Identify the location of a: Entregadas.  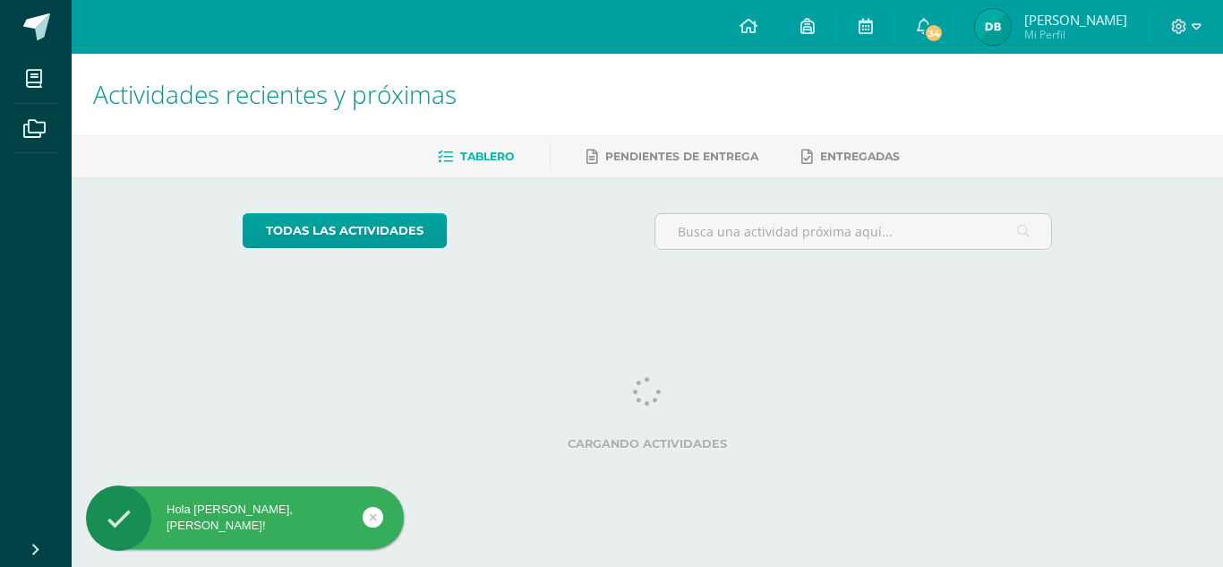
(851, 157).